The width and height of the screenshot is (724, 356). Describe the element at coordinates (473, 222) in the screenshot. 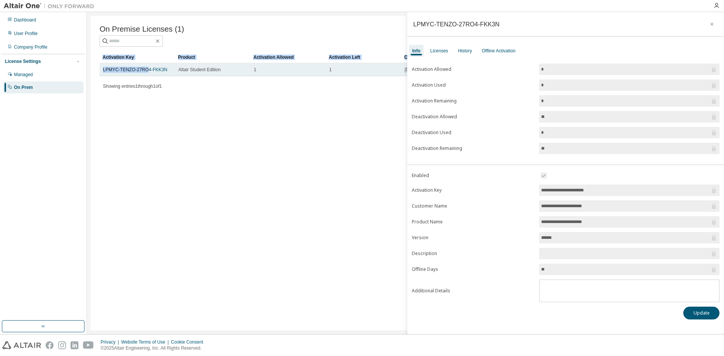

I see `label: Product Name` at that location.